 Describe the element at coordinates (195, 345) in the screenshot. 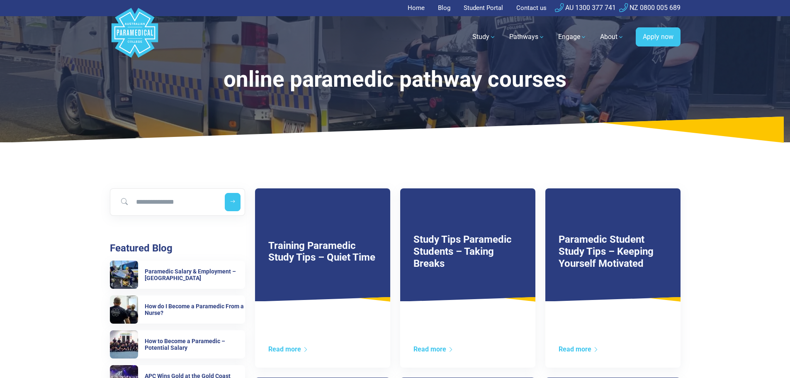

I see `h6: How to Become a Paramedic – Potential Salary` at that location.